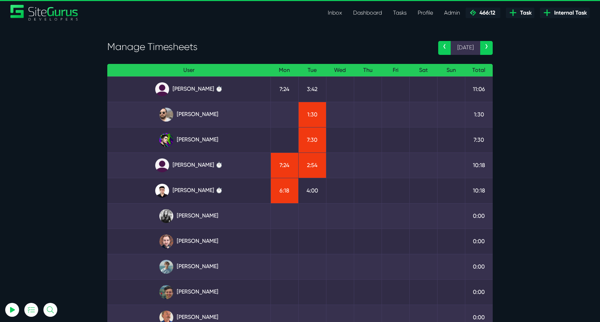 The width and height of the screenshot is (600, 322). I want to click on img: tkl4csrki1nqjgf0pb1z.png, so click(166, 267).